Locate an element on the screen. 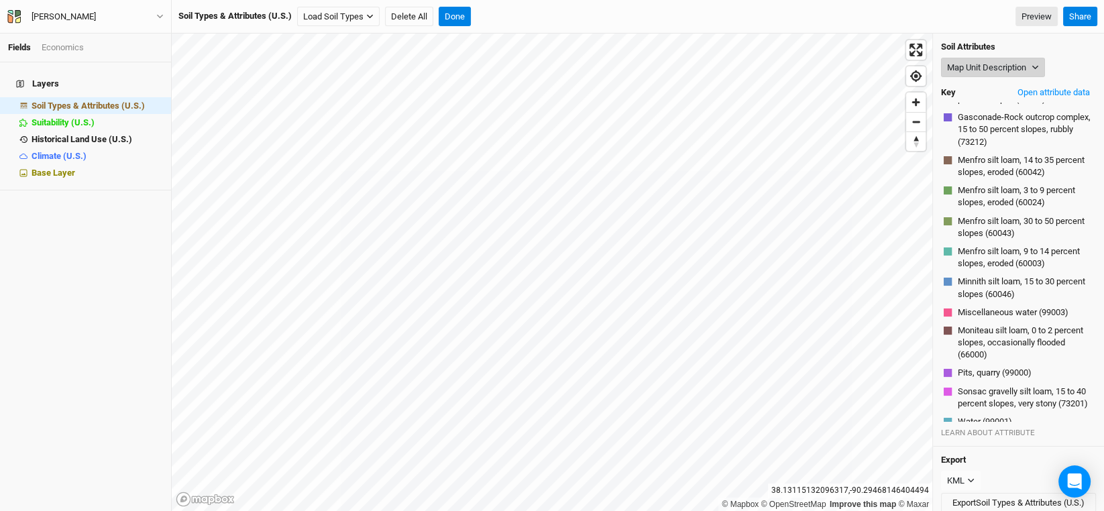 This screenshot has width=1104, height=511. h4: Soil Attributes is located at coordinates (1019, 47).